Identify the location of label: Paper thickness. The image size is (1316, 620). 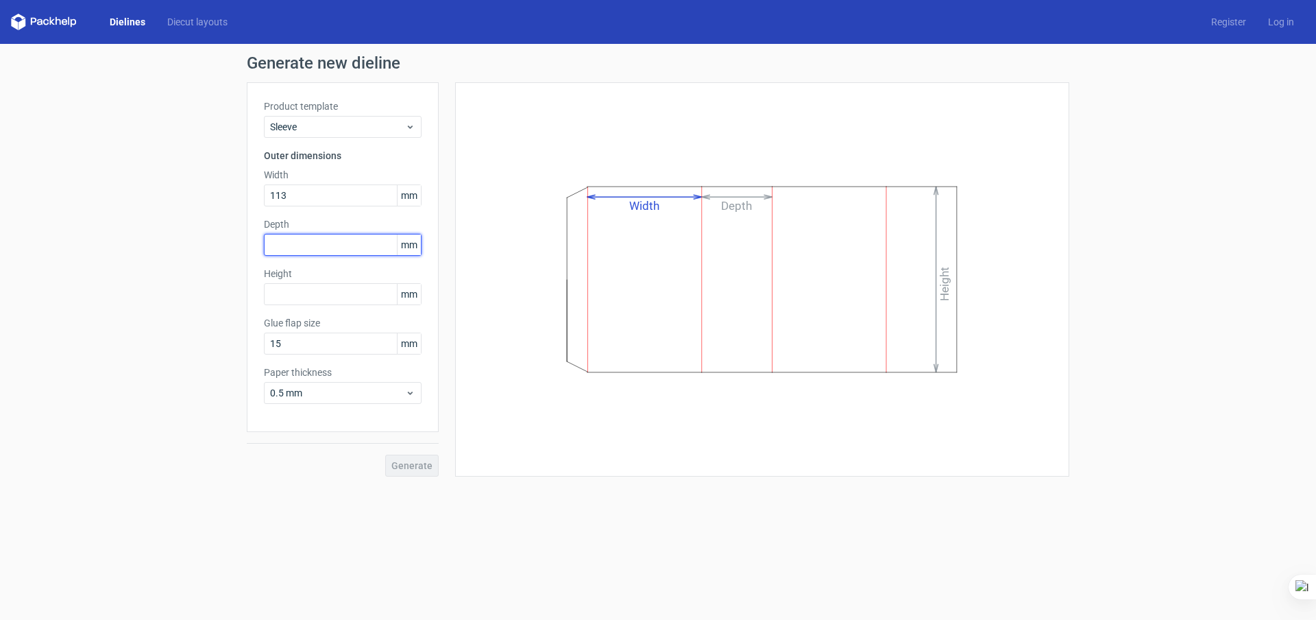
(343, 372).